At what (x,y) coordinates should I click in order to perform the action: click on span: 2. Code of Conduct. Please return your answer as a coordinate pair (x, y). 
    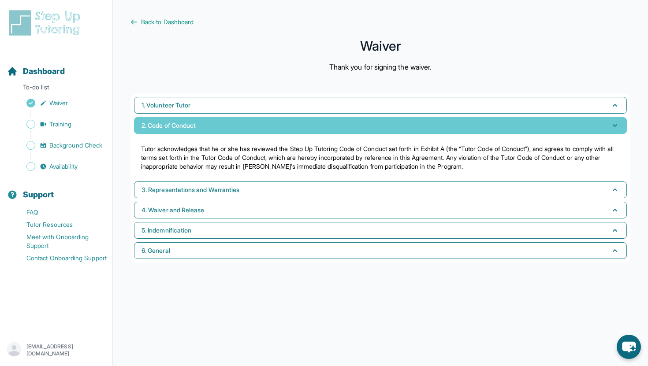
    Looking at the image, I should click on (168, 126).